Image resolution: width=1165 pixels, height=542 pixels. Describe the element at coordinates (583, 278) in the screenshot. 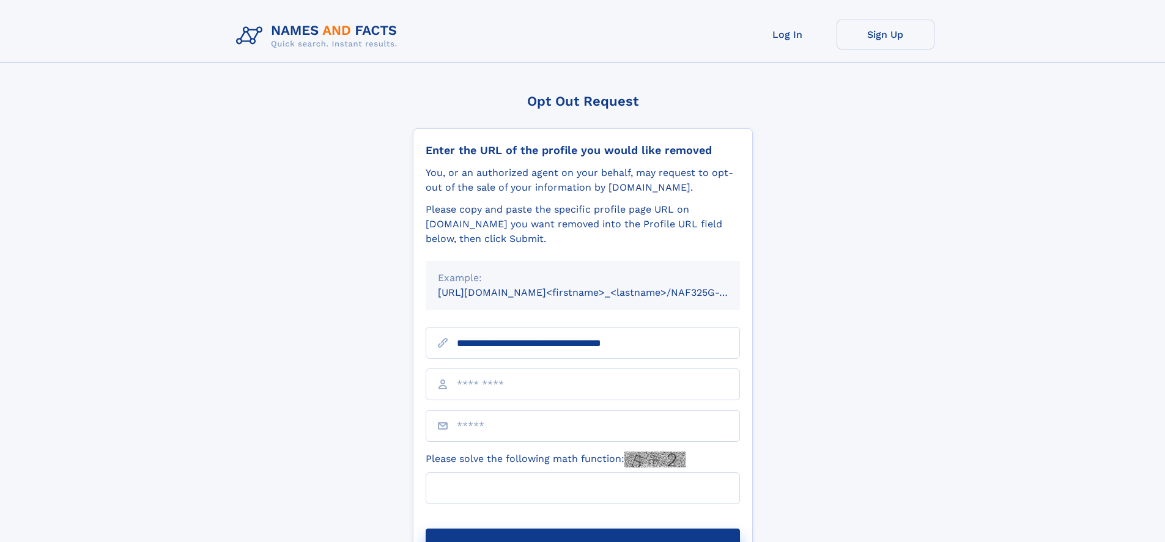

I see `div: Example:` at that location.